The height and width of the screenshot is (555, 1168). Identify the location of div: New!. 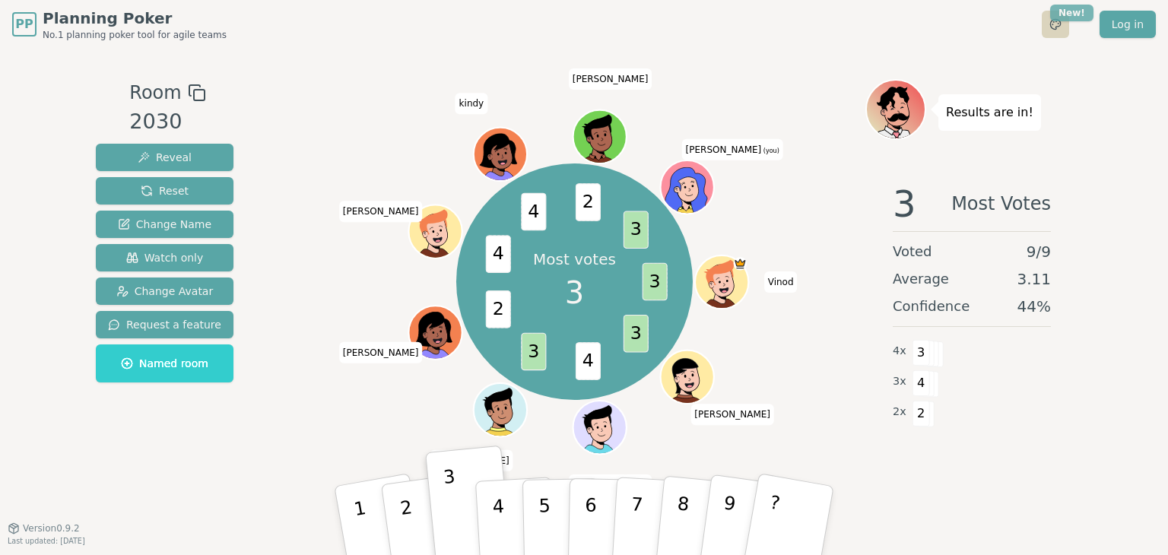
(1072, 13).